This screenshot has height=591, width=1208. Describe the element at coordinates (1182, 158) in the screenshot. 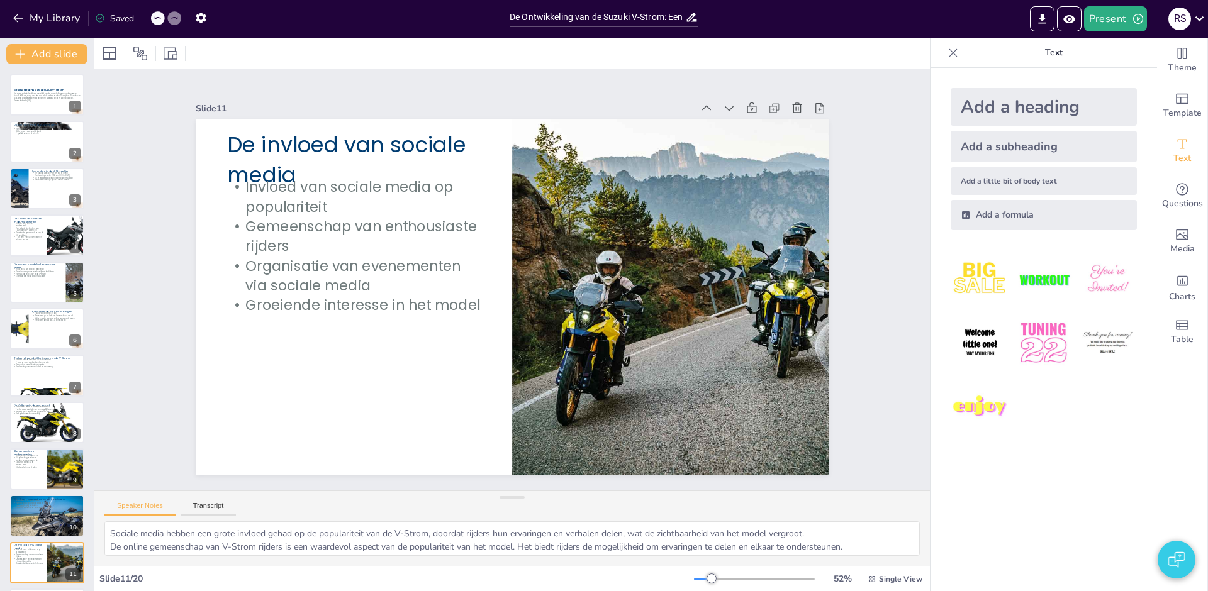

I see `span: Text` at that location.